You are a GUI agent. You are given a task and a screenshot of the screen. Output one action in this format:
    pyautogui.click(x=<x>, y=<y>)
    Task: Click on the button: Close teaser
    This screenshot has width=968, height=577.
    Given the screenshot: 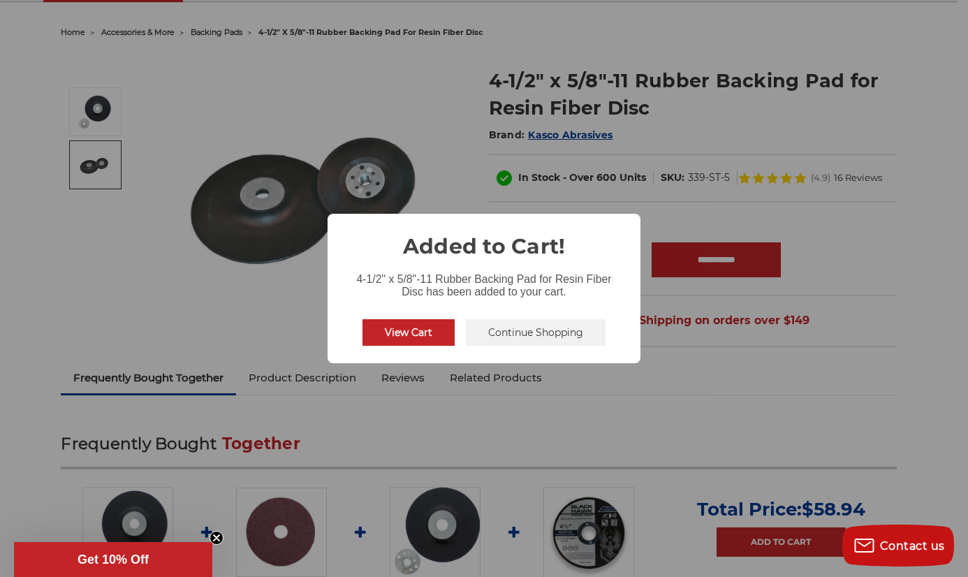 What is the action you would take?
    pyautogui.click(x=217, y=538)
    